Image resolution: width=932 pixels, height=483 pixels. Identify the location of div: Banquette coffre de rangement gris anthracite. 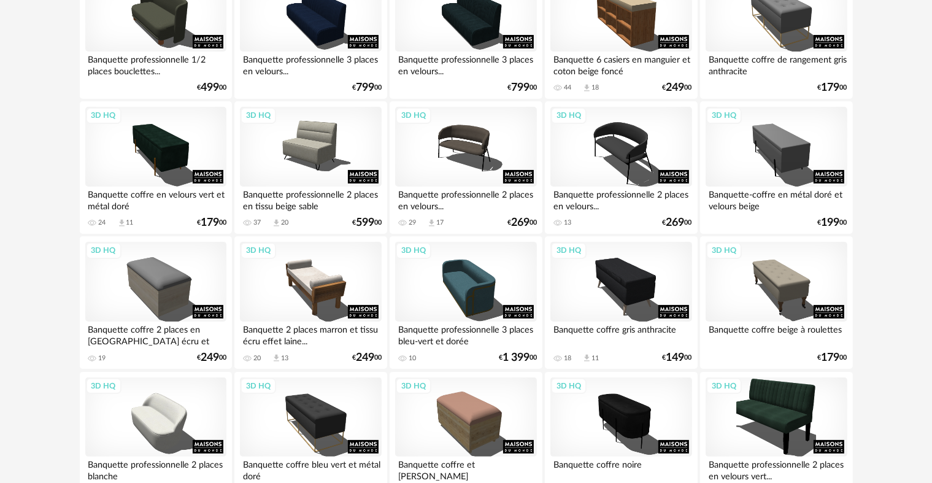
(776, 64).